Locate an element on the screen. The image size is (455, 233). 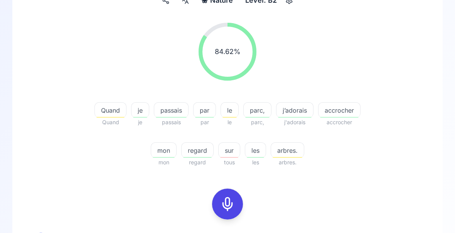
span: 84.62 % is located at coordinates (228, 52).